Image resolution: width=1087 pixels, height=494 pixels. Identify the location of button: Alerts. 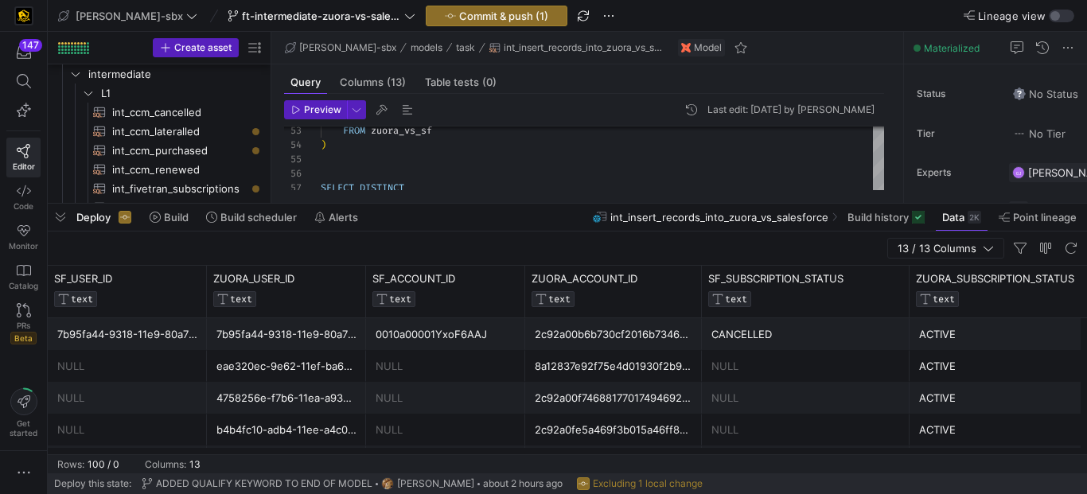
(336, 217).